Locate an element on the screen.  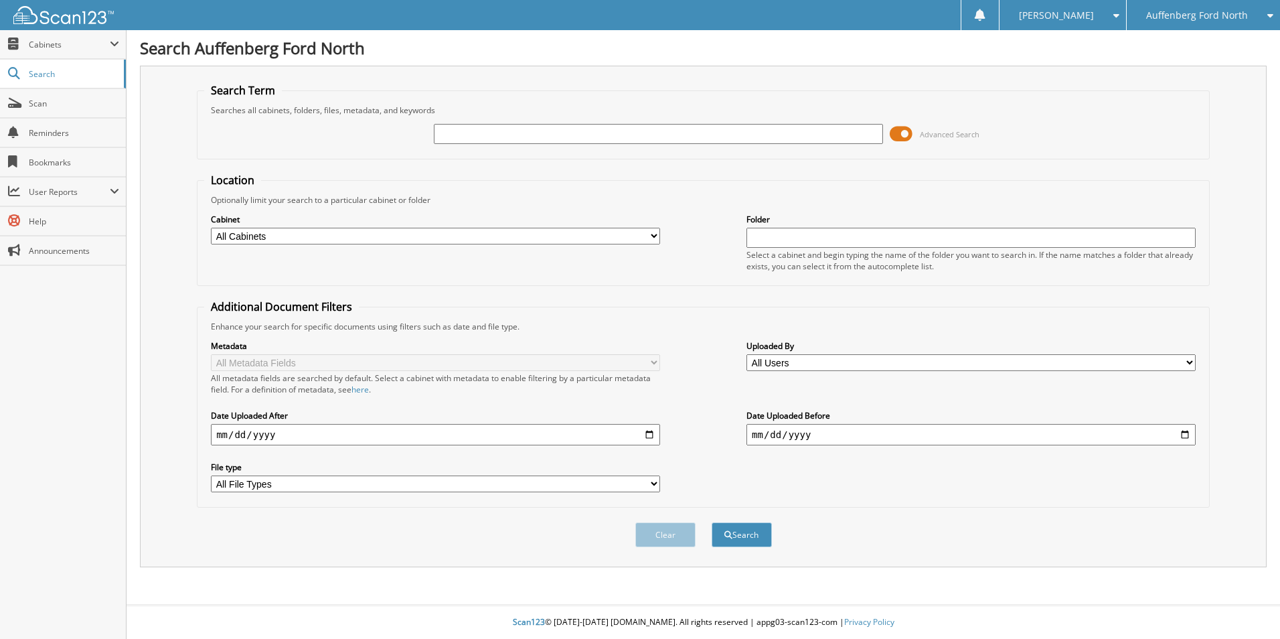
div: Chat Widget is located at coordinates (1247, 607).